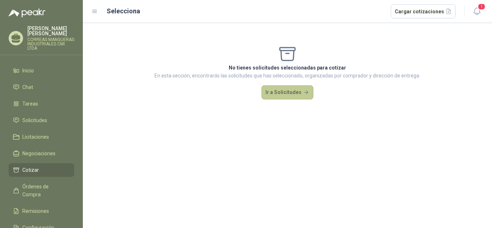 The image size is (492, 228). What do you see at coordinates (41, 137) in the screenshot?
I see `a: Licitaciones` at bounding box center [41, 137].